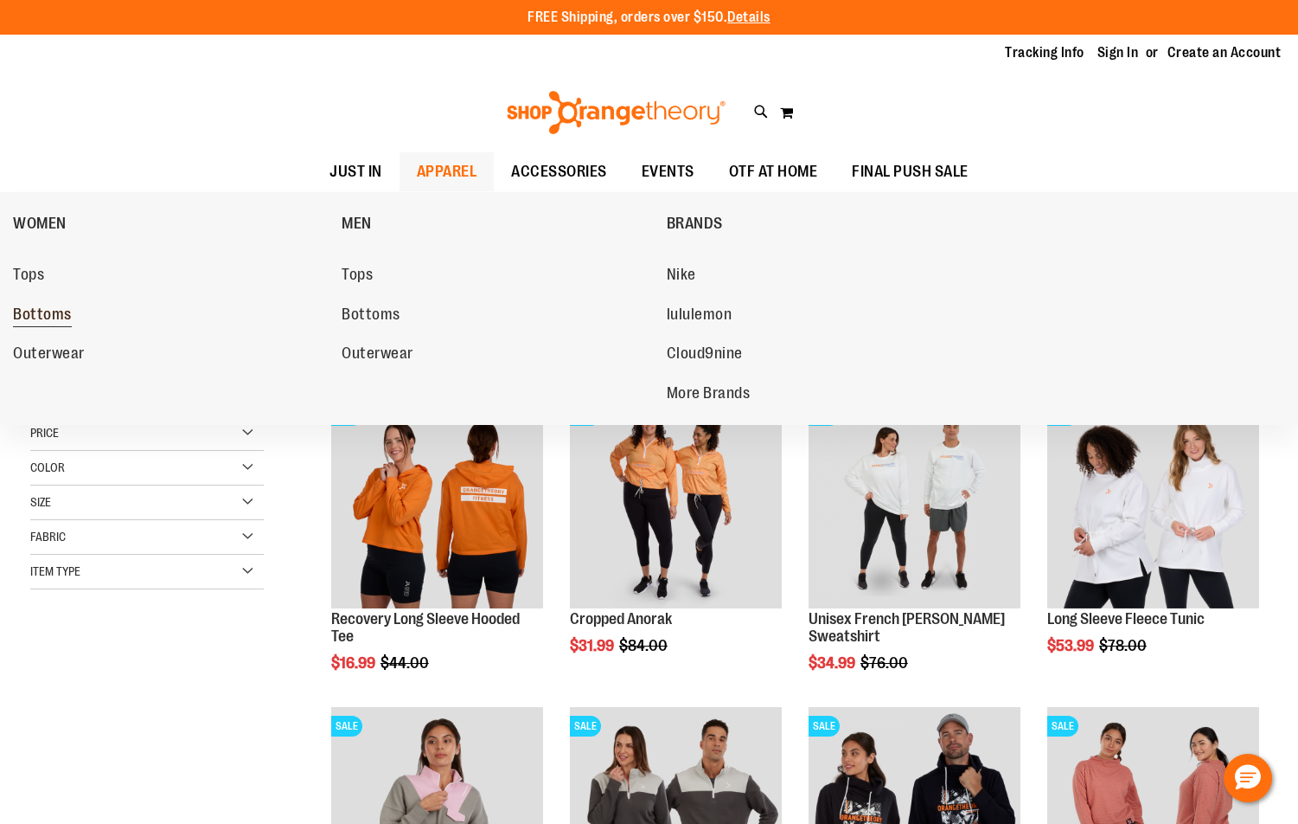 The height and width of the screenshot is (824, 1298). Describe the element at coordinates (914, 502) in the screenshot. I see `img: Unisex French Terry Crewneck Sweatshirt primary image` at that location.